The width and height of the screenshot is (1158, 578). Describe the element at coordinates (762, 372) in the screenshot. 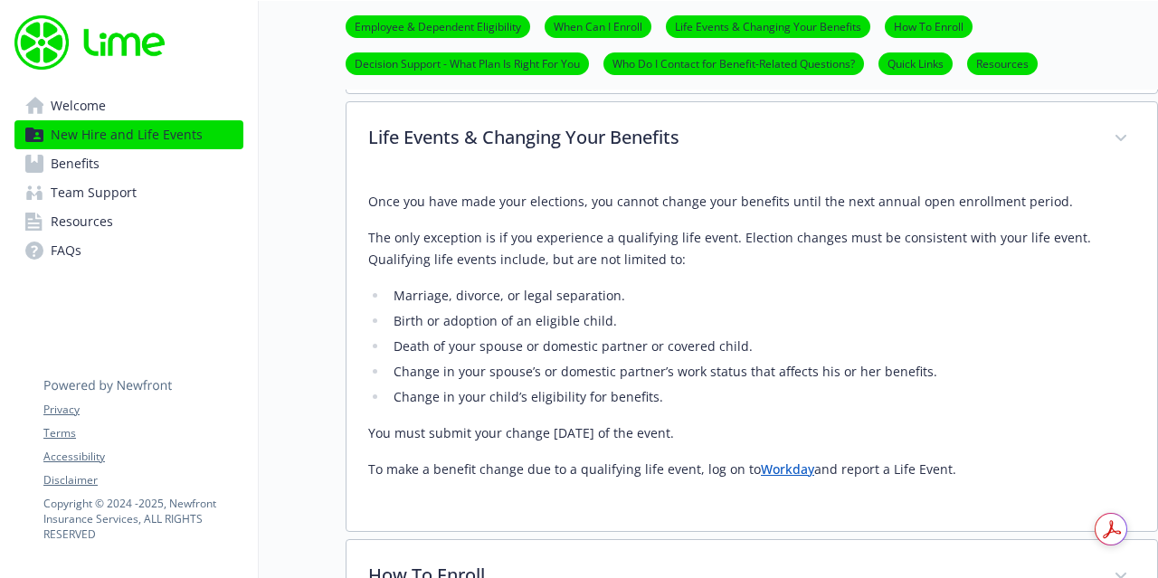

I see `li: Change in your spouse’s or domestic partner’s work status that affects his or her benefits.` at that location.